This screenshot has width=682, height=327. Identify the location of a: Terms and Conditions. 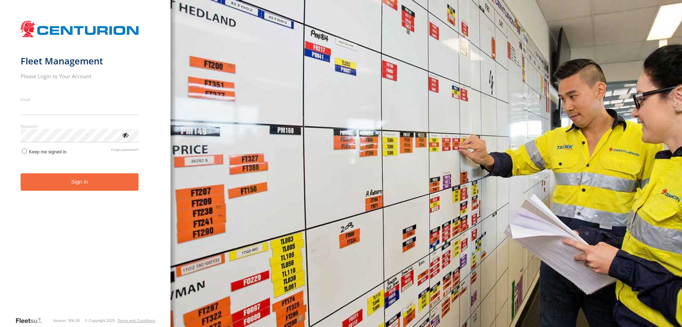
(136, 320).